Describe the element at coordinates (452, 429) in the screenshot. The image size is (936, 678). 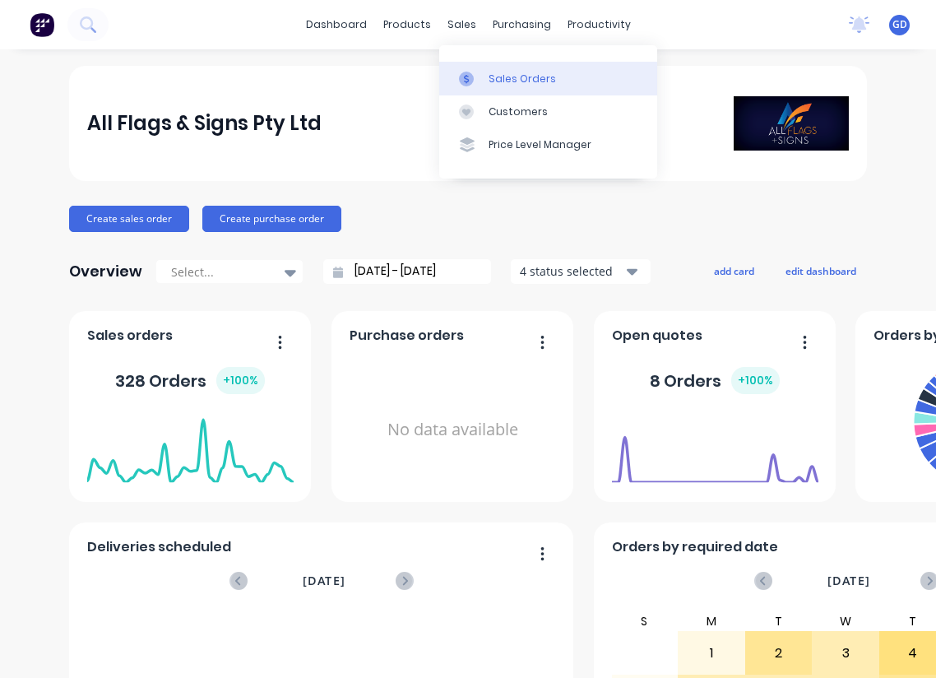
I see `div: No data available` at that location.